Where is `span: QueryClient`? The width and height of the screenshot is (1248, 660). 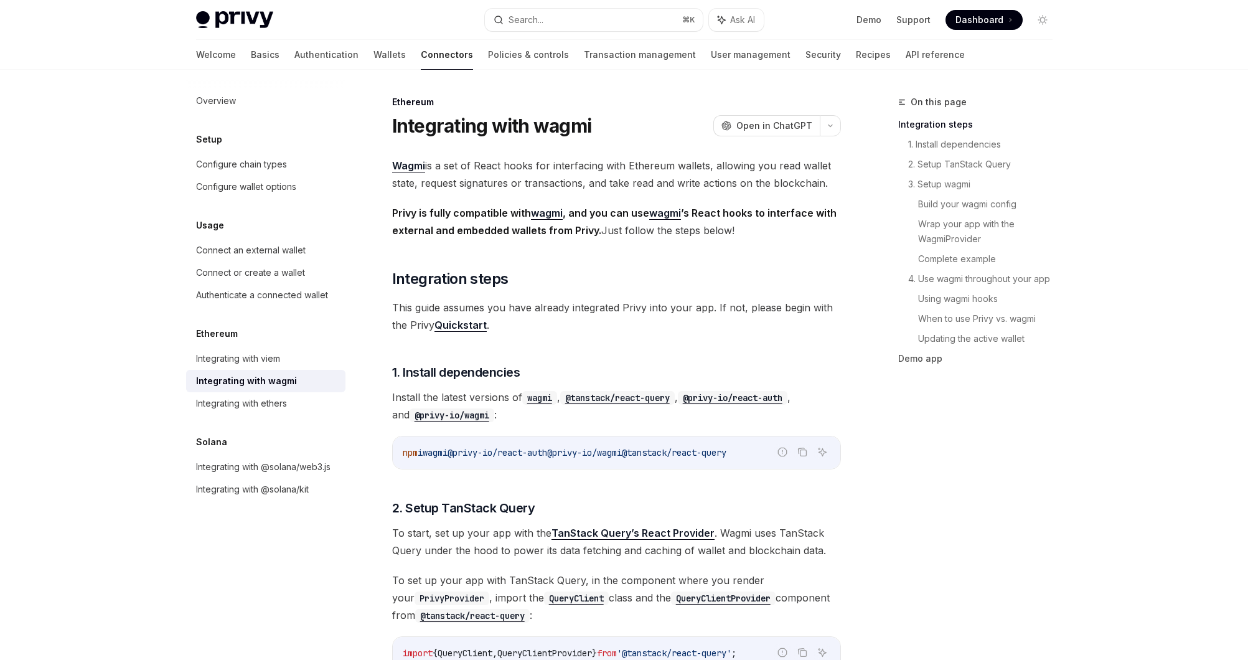
span: QueryClient is located at coordinates (465, 653).